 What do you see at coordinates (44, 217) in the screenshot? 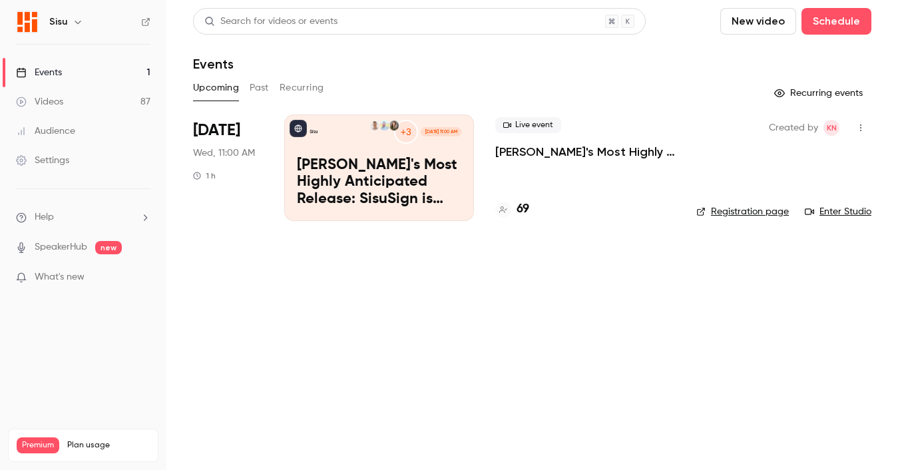
I see `span: Help` at bounding box center [44, 217].